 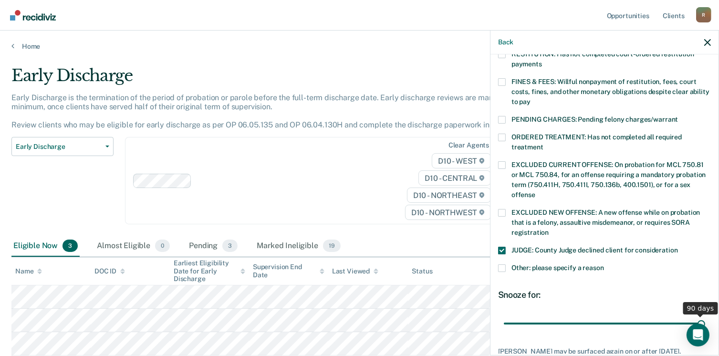 I want to click on img: Recidiviz, so click(x=33, y=15).